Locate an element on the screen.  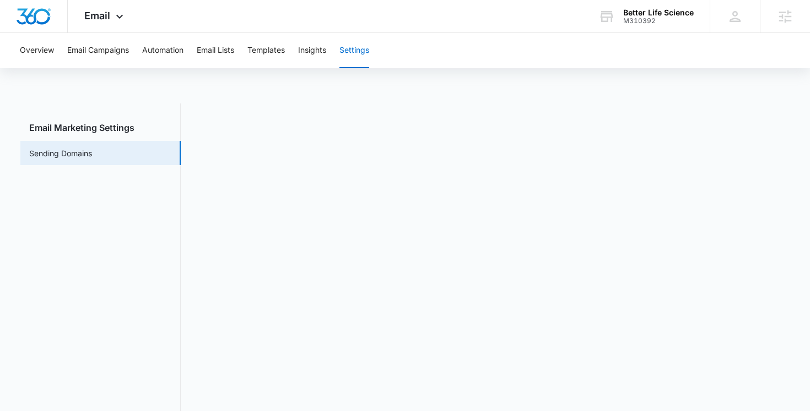
h3: Email Marketing Settings is located at coordinates (100, 128).